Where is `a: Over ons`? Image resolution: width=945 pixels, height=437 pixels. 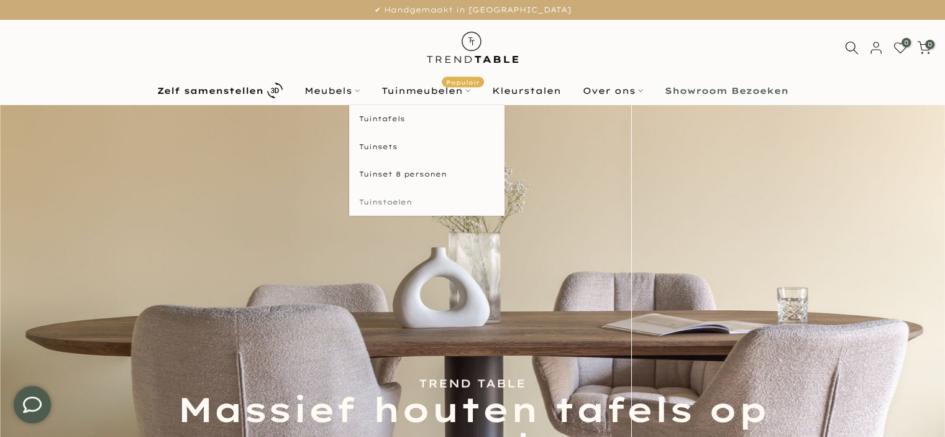
a: Over ons is located at coordinates (613, 91).